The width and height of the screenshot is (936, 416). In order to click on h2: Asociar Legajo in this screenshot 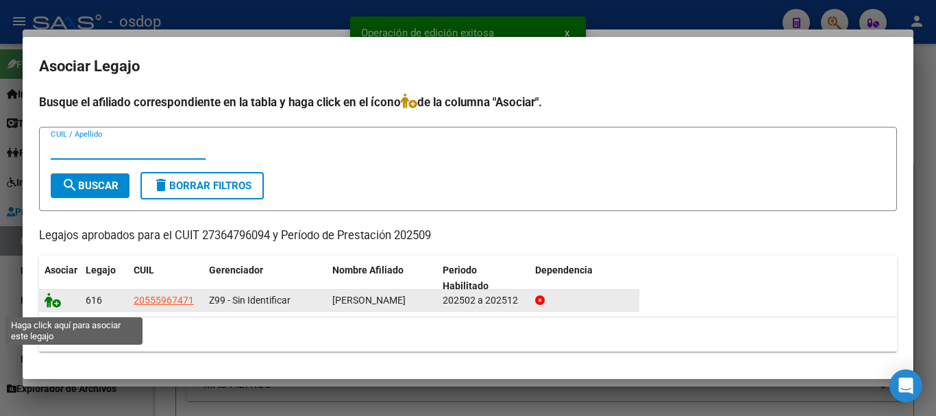, I will do `click(468, 66)`.